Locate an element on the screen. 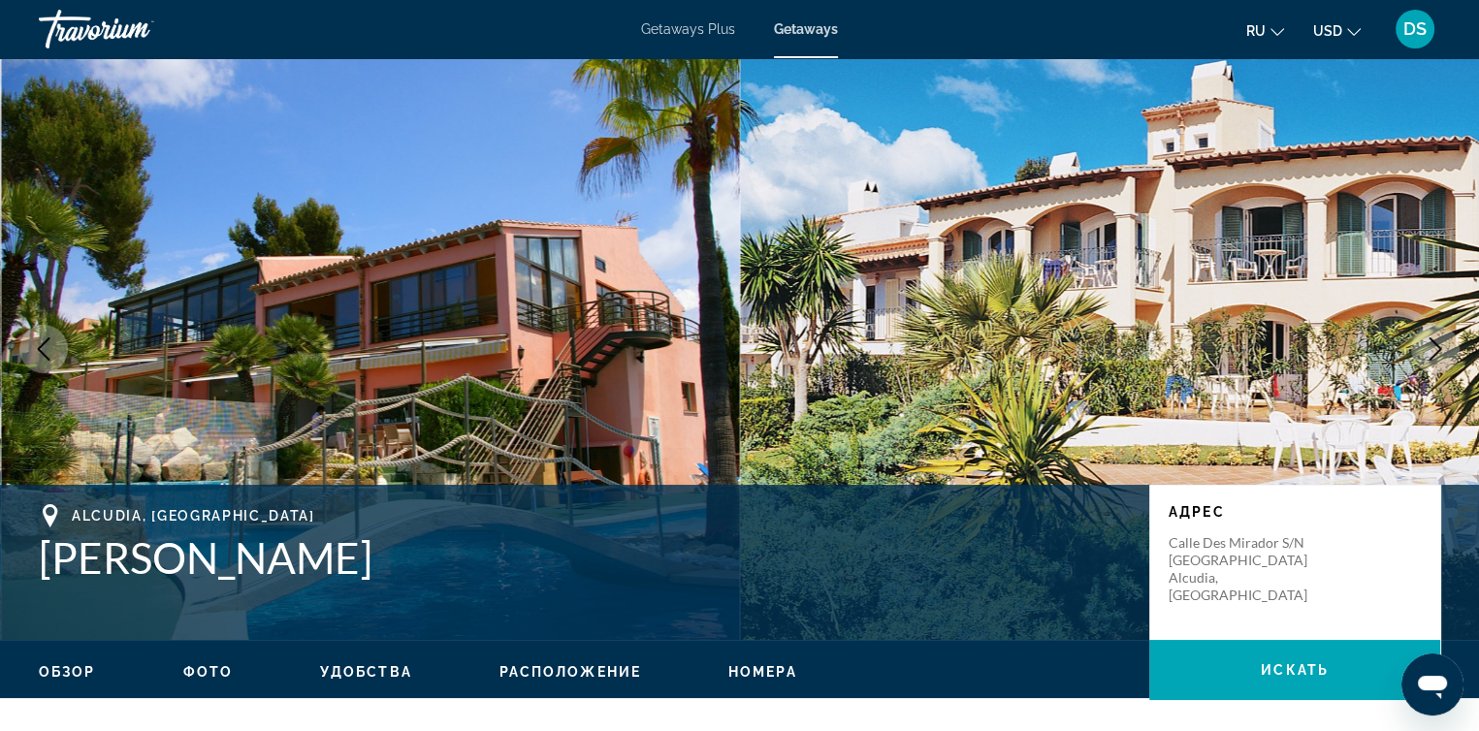 Image resolution: width=1479 pixels, height=731 pixels. span: Фото is located at coordinates (207, 672).